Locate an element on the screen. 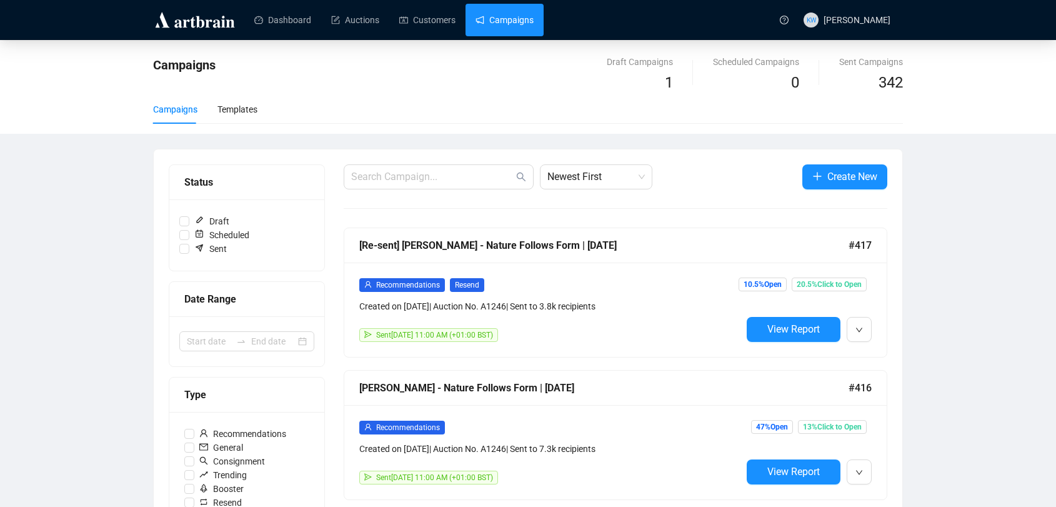 Image resolution: width=1056 pixels, height=507 pixels. span: 20.5% Click to Open is located at coordinates (830, 284).